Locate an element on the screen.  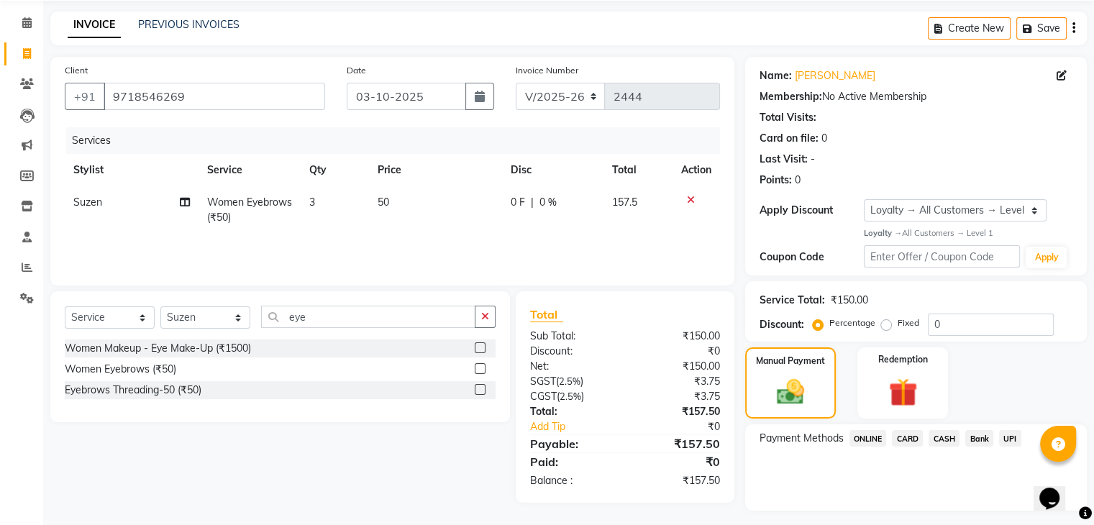
th: Service is located at coordinates (250, 170).